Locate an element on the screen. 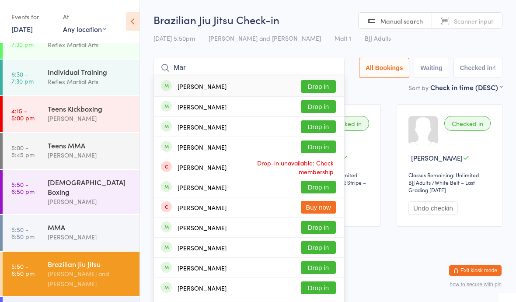 This screenshot has width=516, height=302. div: Individual Training is located at coordinates (90, 72).